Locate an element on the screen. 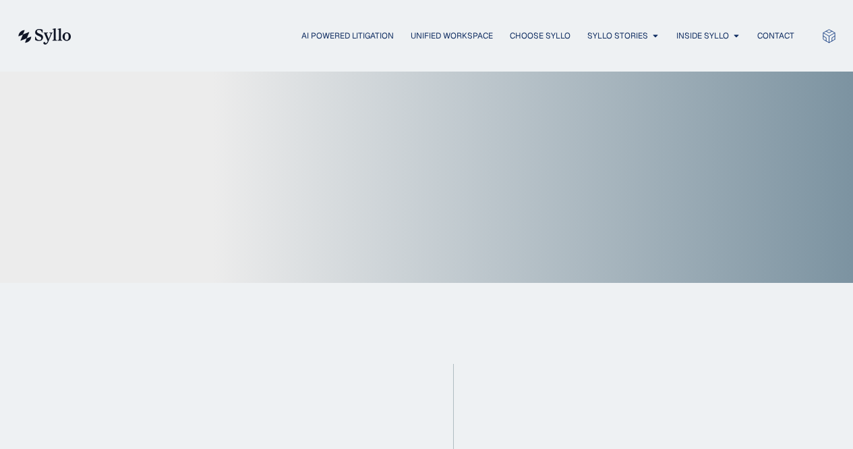 The image size is (853, 449). a: Syllo Stories is located at coordinates (618, 36).